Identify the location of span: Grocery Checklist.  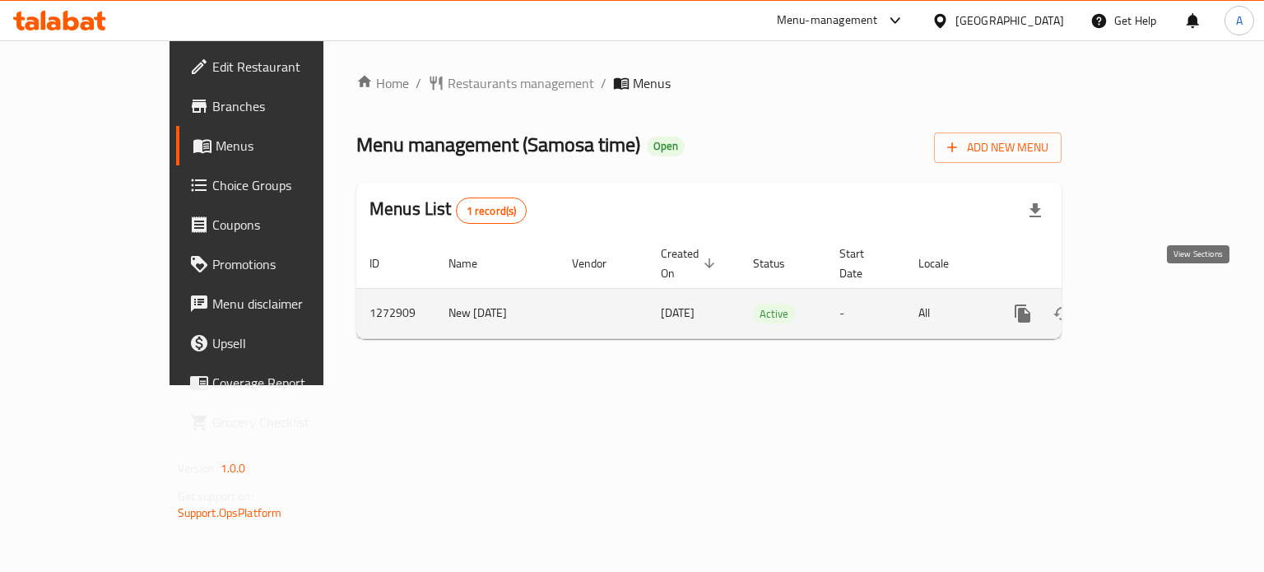
(290, 422).